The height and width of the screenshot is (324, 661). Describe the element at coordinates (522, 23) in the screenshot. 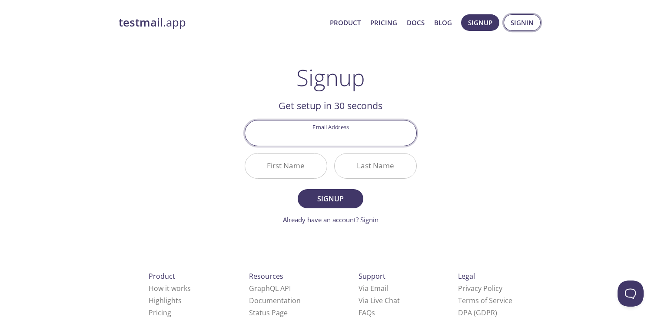

I see `button: Signin` at that location.